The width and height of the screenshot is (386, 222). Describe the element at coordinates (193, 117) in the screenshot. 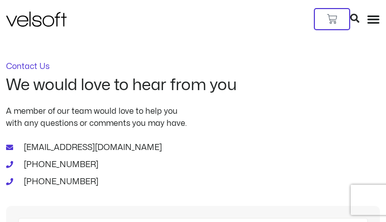

I see `p: A member of our team would love to help you with any questions or comments you may have.` at that location.